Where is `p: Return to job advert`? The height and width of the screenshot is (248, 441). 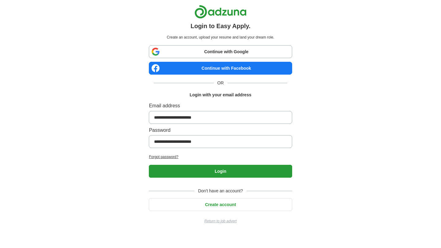 p: Return to job advert is located at coordinates (220, 221).